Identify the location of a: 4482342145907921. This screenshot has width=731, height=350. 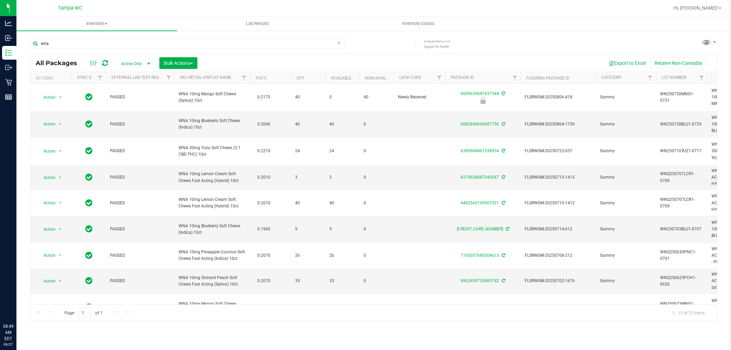
(480, 203).